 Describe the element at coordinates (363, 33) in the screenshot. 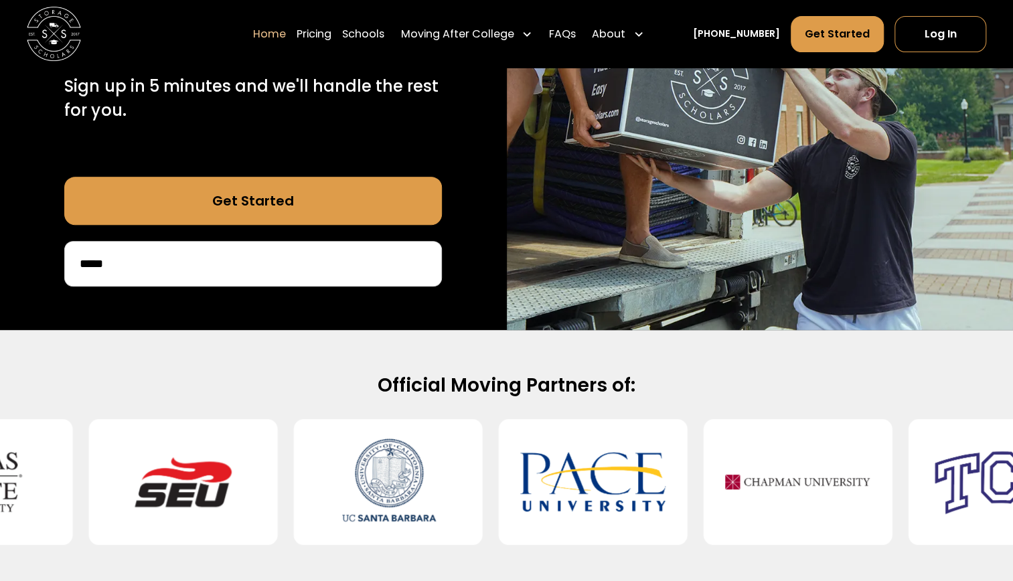

I see `a: Schools` at that location.